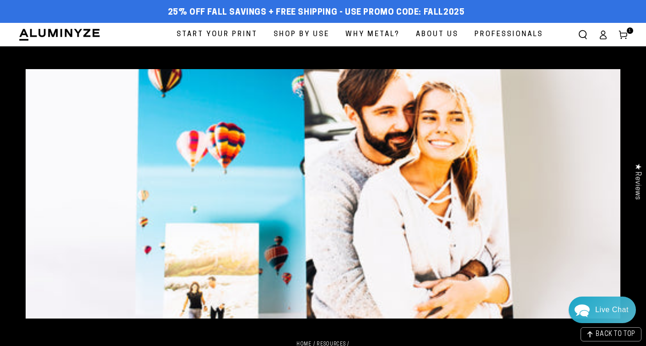 This screenshot has width=646, height=346. Describe the element at coordinates (316, 13) in the screenshot. I see `span: 25% off FALL Savings + Free Shipping - Use Promo Code: FALL2025` at that location.